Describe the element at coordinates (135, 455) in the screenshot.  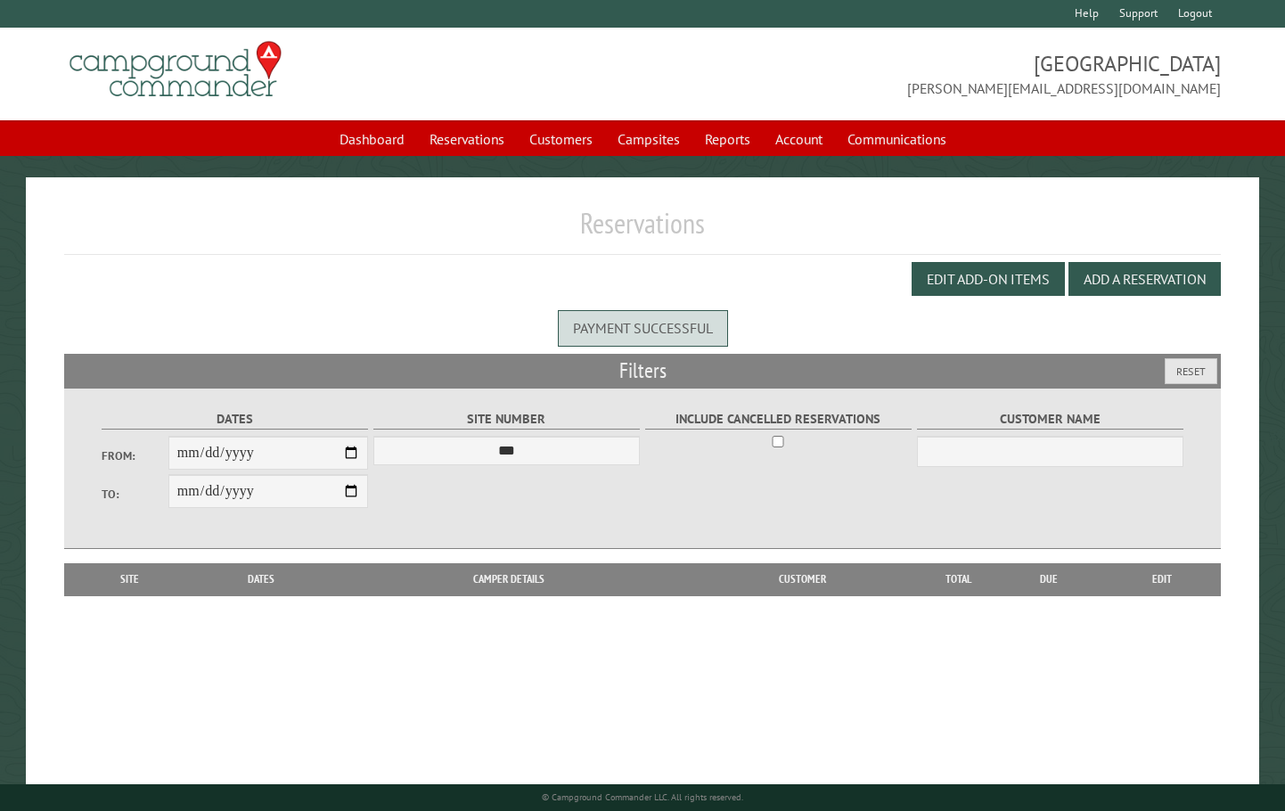
I see `label: From:` at that location.